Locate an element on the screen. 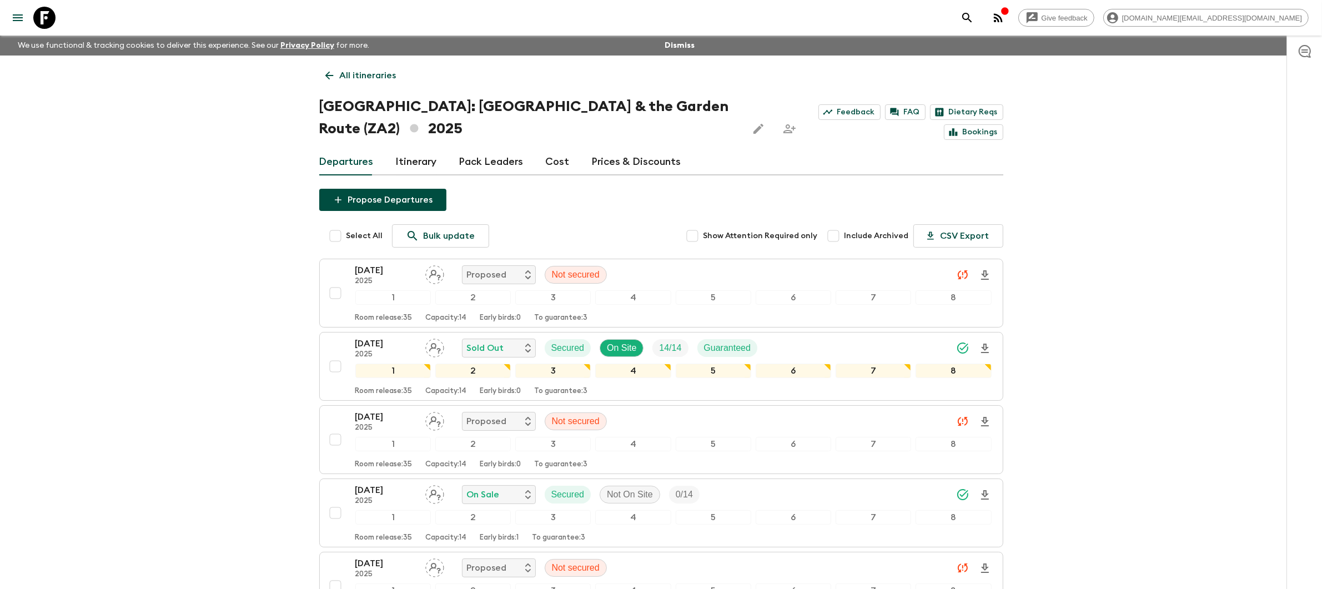  div: On Site is located at coordinates (622, 348).